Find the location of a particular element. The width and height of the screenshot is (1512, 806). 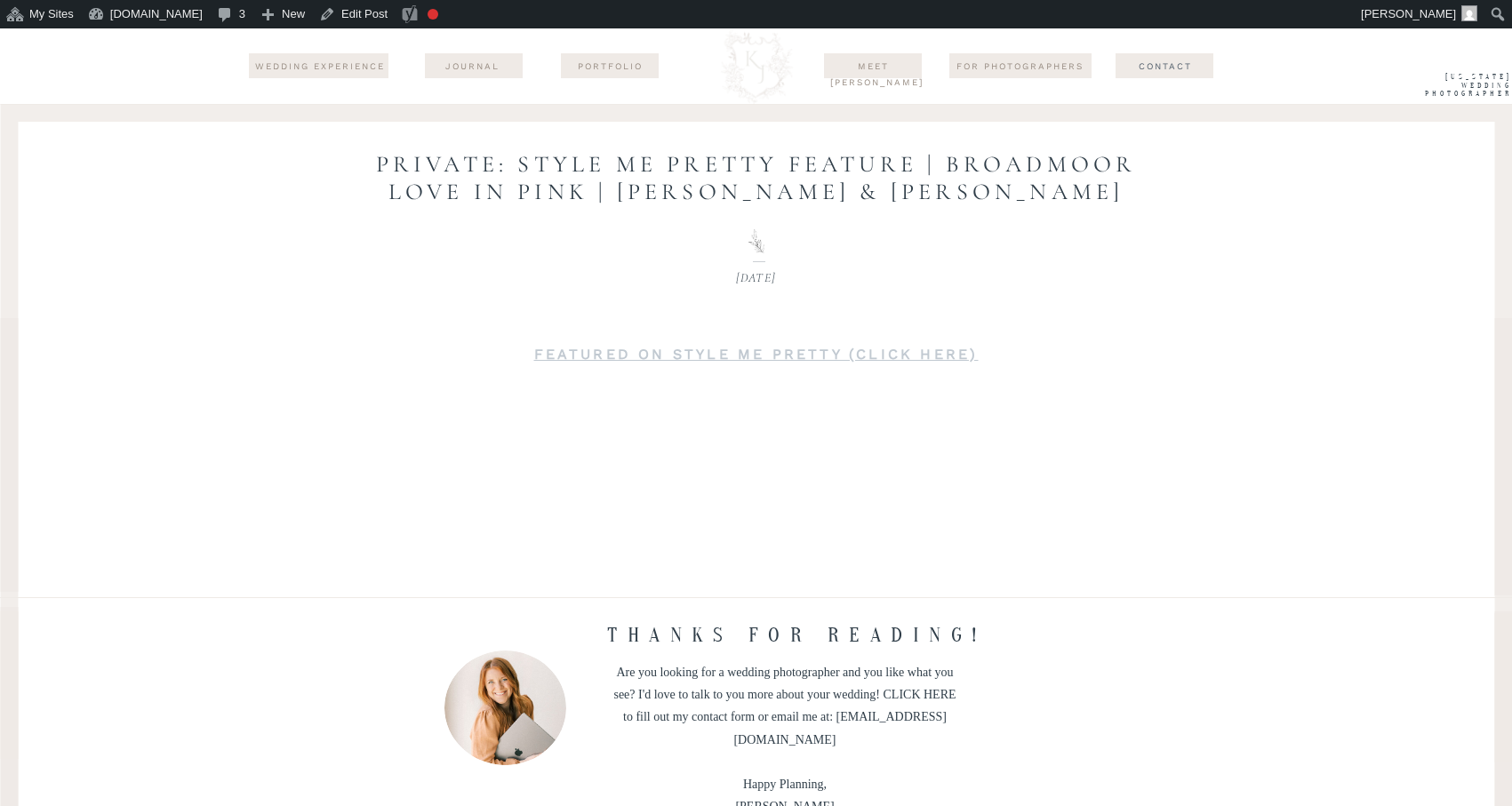

a: journal is located at coordinates (472, 66).